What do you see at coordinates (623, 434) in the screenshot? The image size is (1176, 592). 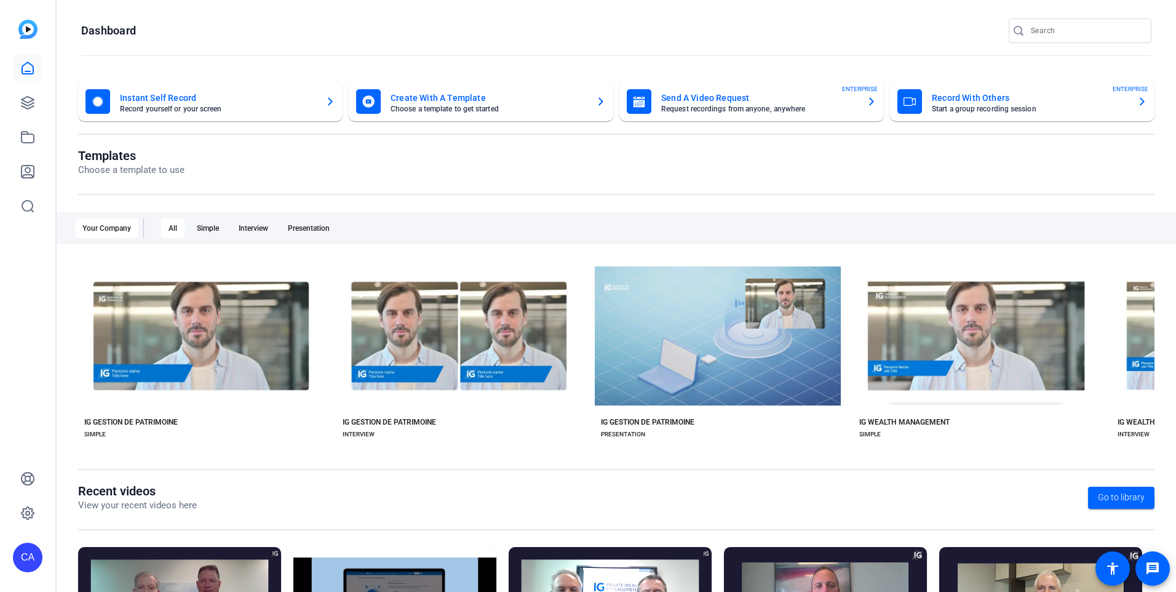 I see `div: PRESENTATION` at bounding box center [623, 434].